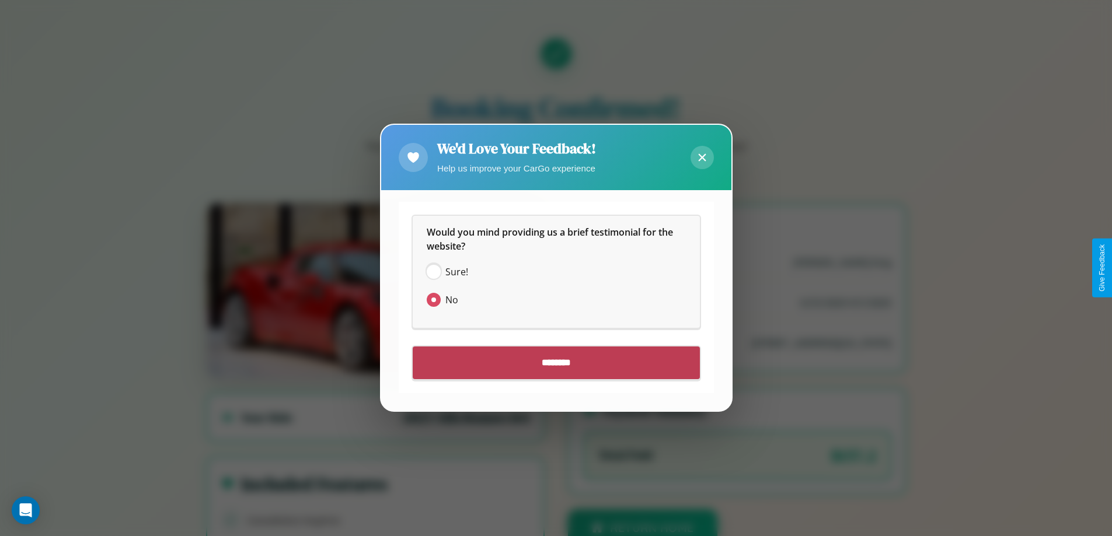 The image size is (1112, 536). What do you see at coordinates (456, 273) in the screenshot?
I see `span: Sure!` at bounding box center [456, 273].